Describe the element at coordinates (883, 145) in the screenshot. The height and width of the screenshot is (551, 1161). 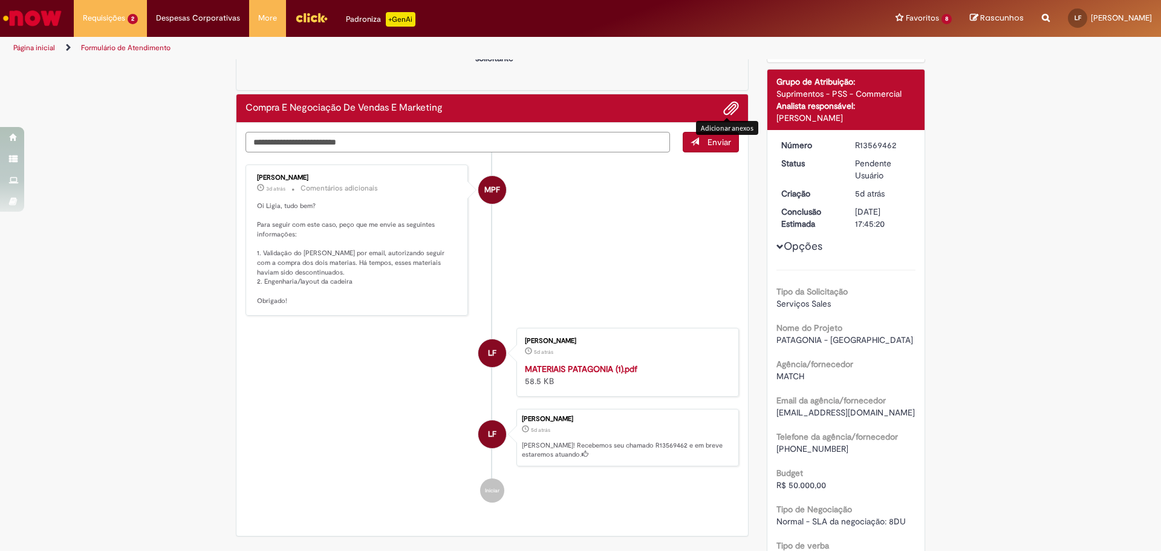
I see `div: R13569462` at that location.